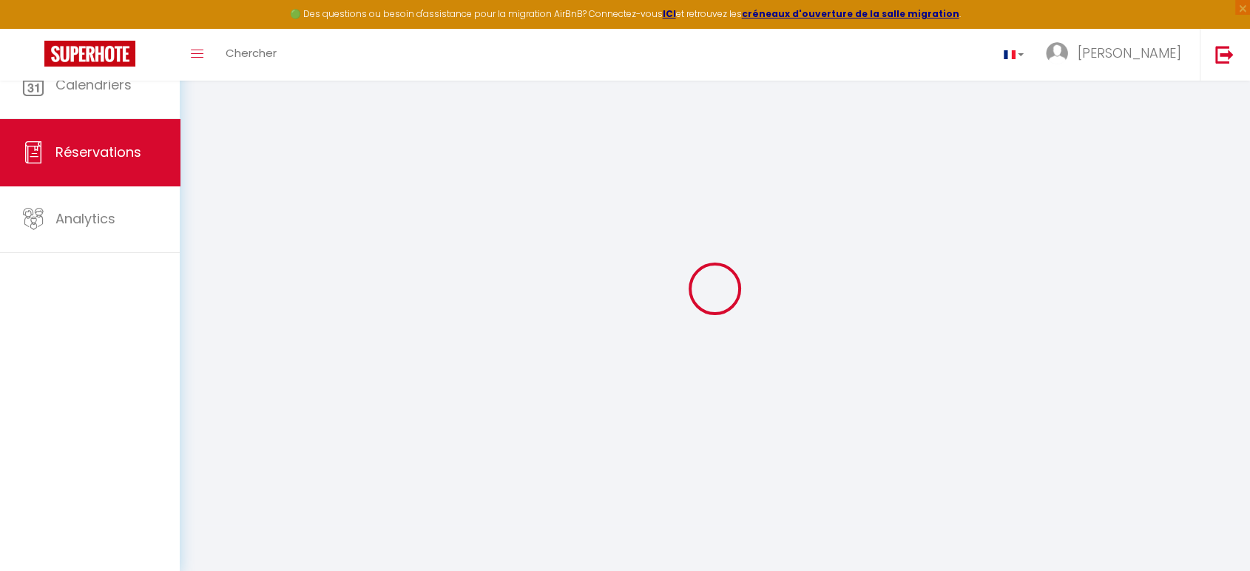 The image size is (1250, 571). What do you see at coordinates (850, 13) in the screenshot?
I see `a: créneaux d'ouverture de la salle migration` at bounding box center [850, 13].